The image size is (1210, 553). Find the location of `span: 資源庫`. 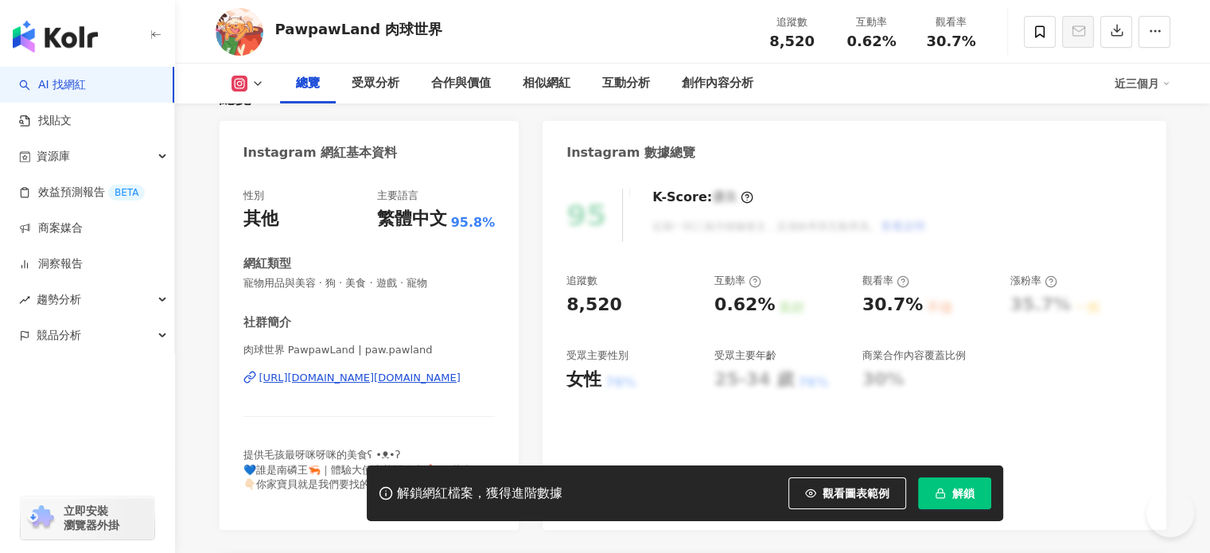

span: 資源庫 is located at coordinates (53, 156).